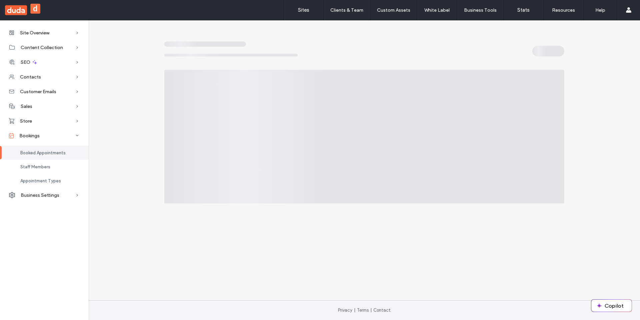 The height and width of the screenshot is (320, 640). I want to click on a: Privacy, so click(345, 310).